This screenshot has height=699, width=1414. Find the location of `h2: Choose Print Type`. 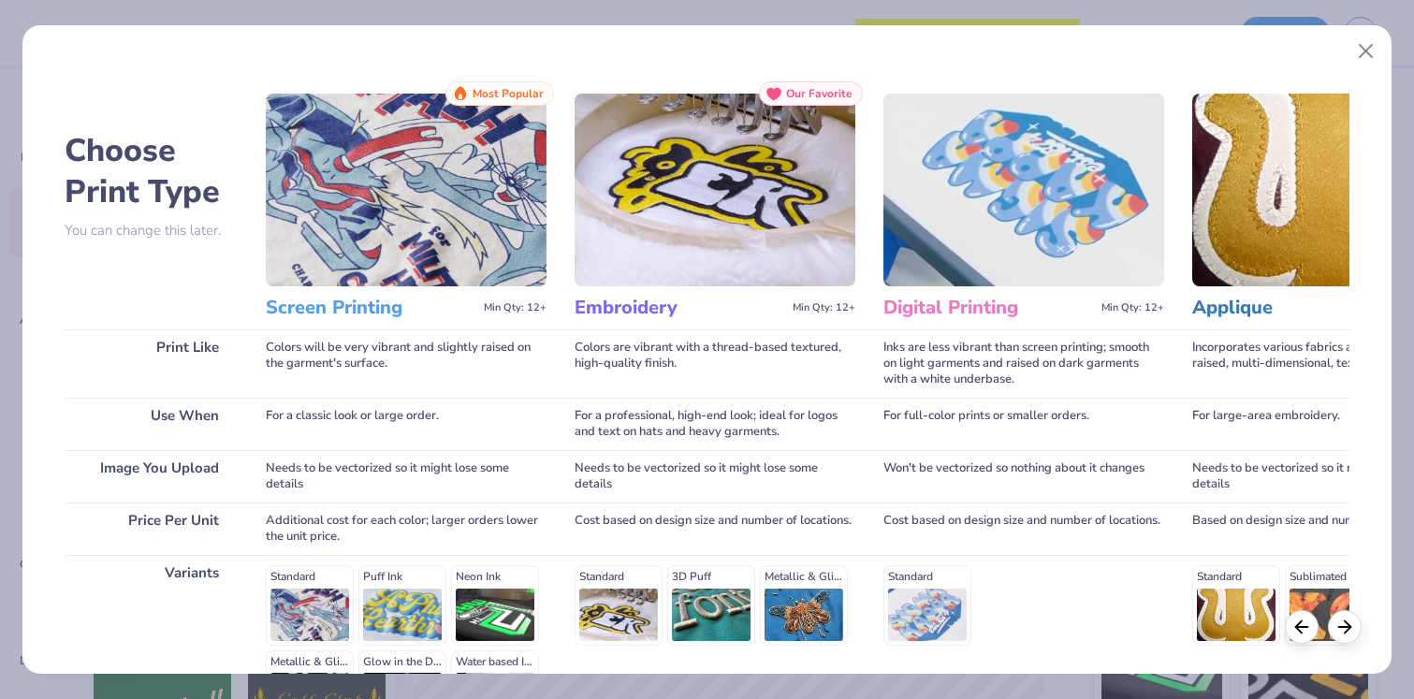

h2: Choose Print Type is located at coordinates (151, 171).